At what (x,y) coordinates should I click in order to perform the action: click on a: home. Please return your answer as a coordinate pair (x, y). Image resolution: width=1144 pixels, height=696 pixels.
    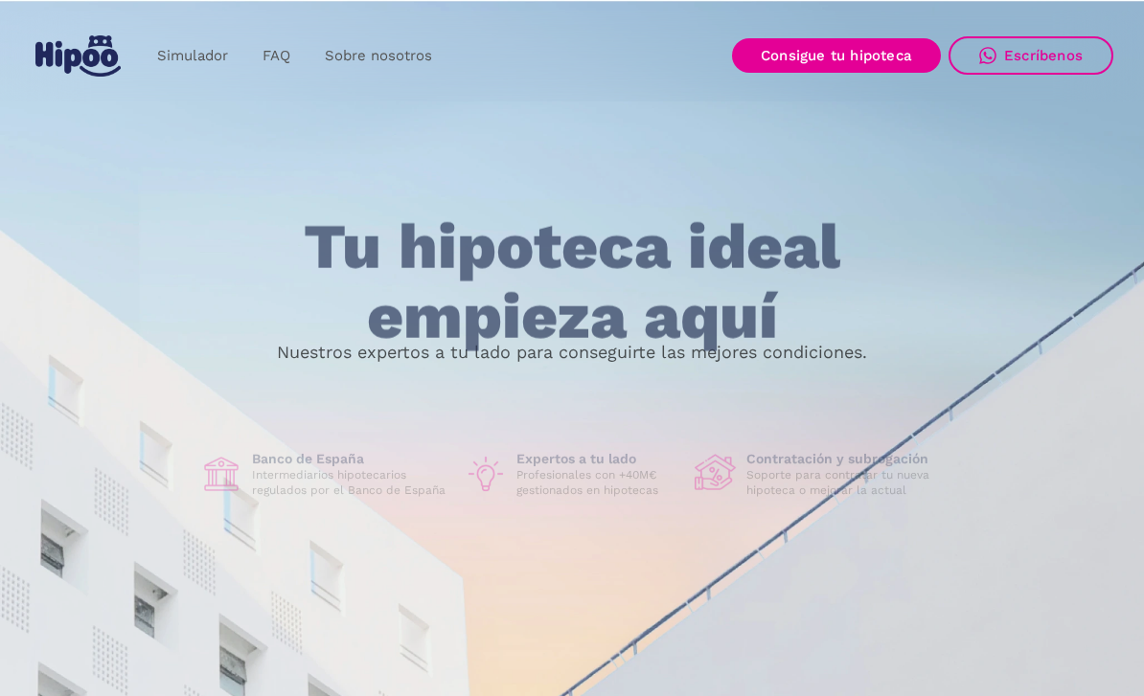
    Looking at the image, I should click on (78, 56).